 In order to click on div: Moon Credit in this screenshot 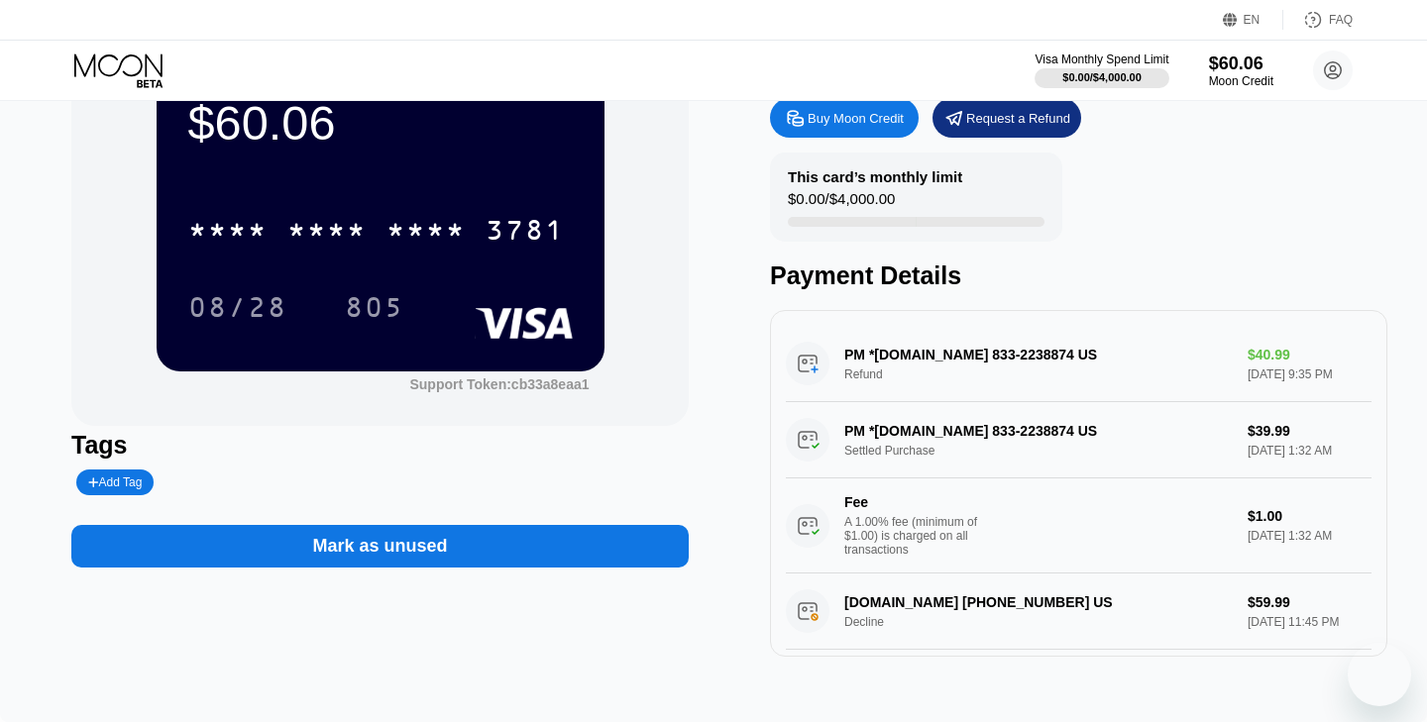, I will do `click(1241, 81)`.